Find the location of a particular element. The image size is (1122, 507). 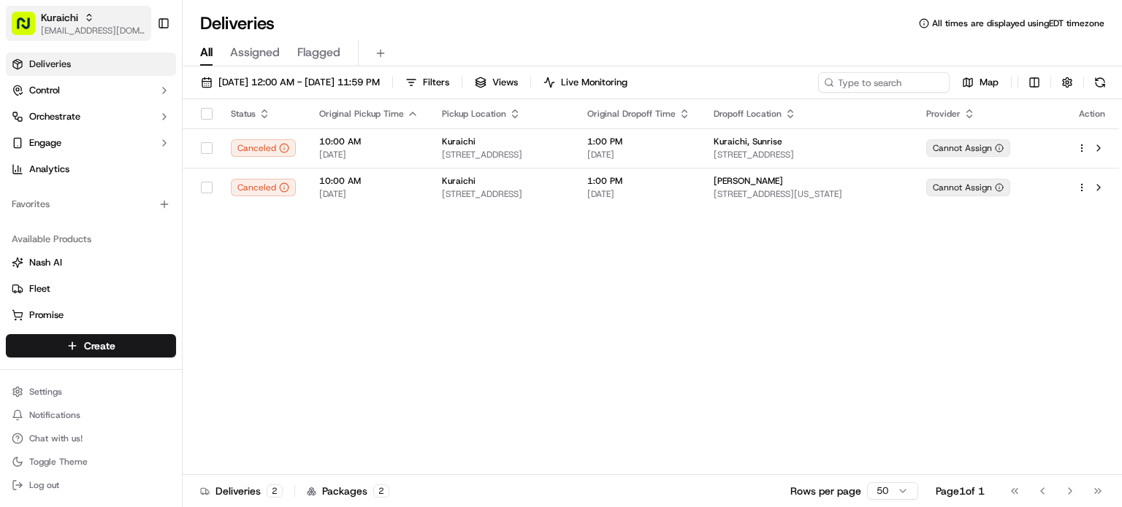

div: Past conversations is located at coordinates (56, 195).